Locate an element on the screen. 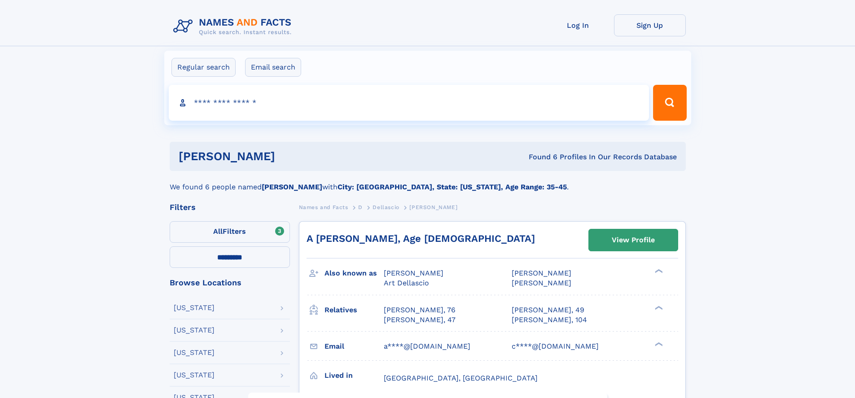 Image resolution: width=855 pixels, height=398 pixels. input: search input is located at coordinates (409, 103).